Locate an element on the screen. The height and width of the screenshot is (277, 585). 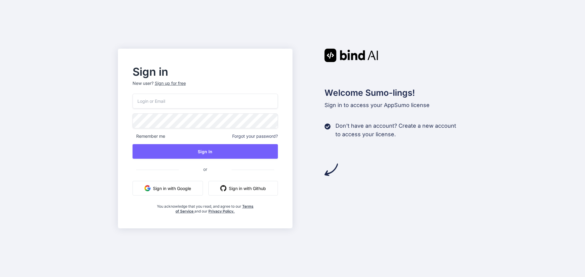
input: Login or Email is located at coordinates (205, 101).